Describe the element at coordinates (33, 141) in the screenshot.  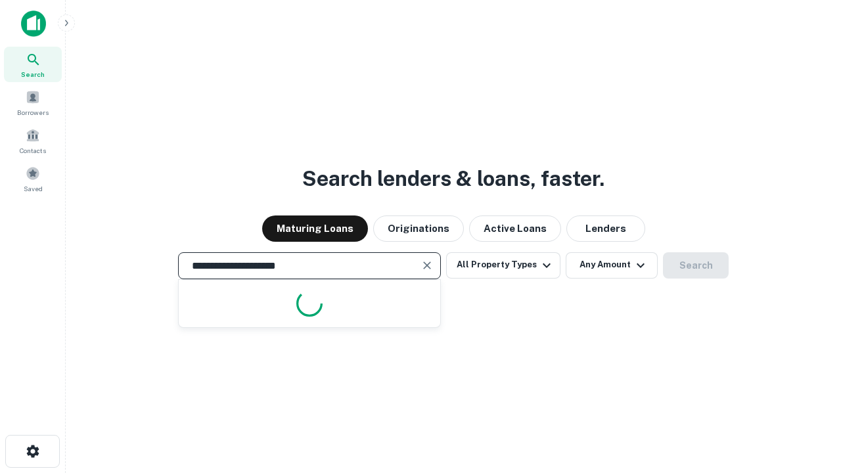
I see `a: Contacts` at that location.